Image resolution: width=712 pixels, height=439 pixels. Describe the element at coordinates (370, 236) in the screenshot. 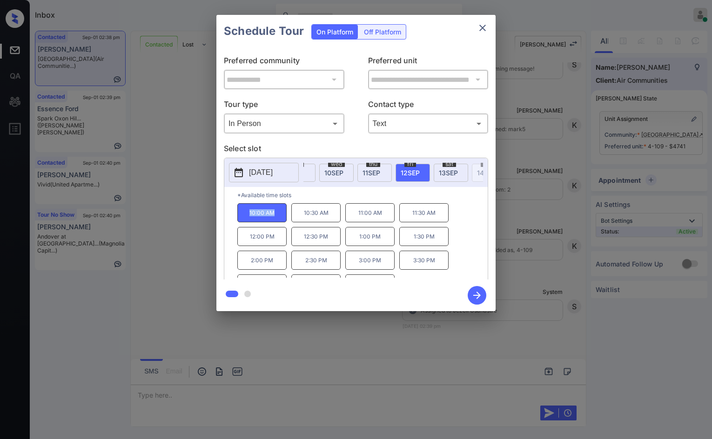

I see `p: 1:00 PM` at that location.